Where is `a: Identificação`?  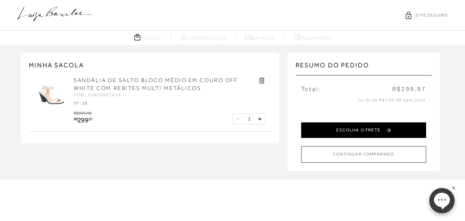
a: Identificação is located at coordinates (203, 37).